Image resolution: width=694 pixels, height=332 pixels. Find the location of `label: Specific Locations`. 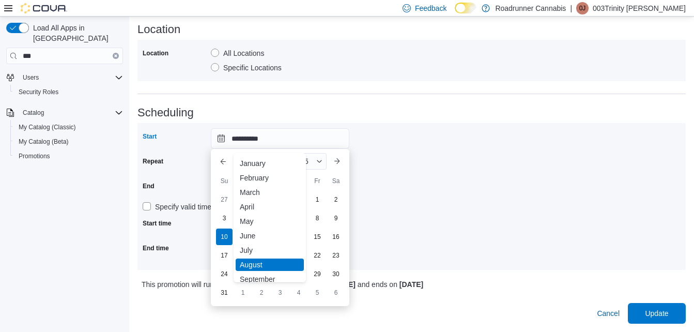

label: Specific Locations is located at coordinates (246, 68).